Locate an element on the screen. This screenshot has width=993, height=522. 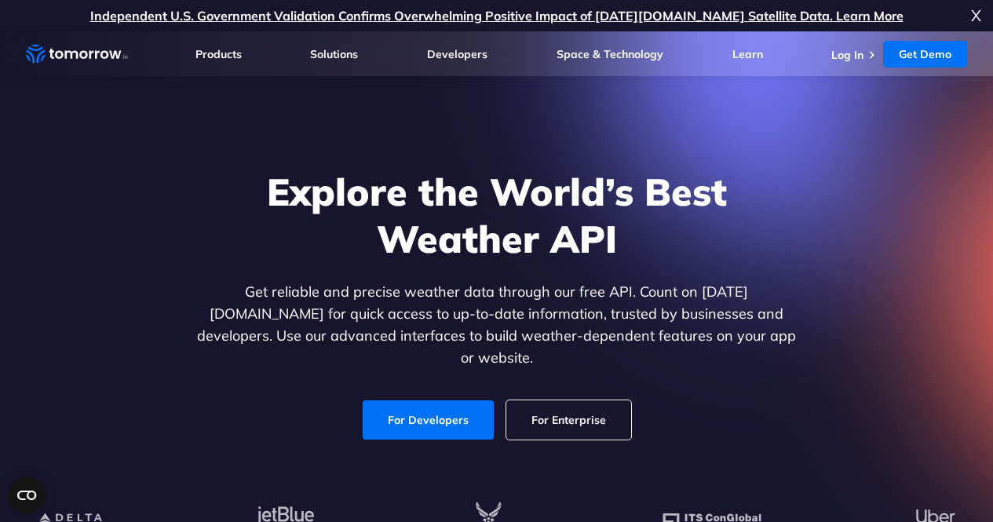
a: Products is located at coordinates (218, 54).